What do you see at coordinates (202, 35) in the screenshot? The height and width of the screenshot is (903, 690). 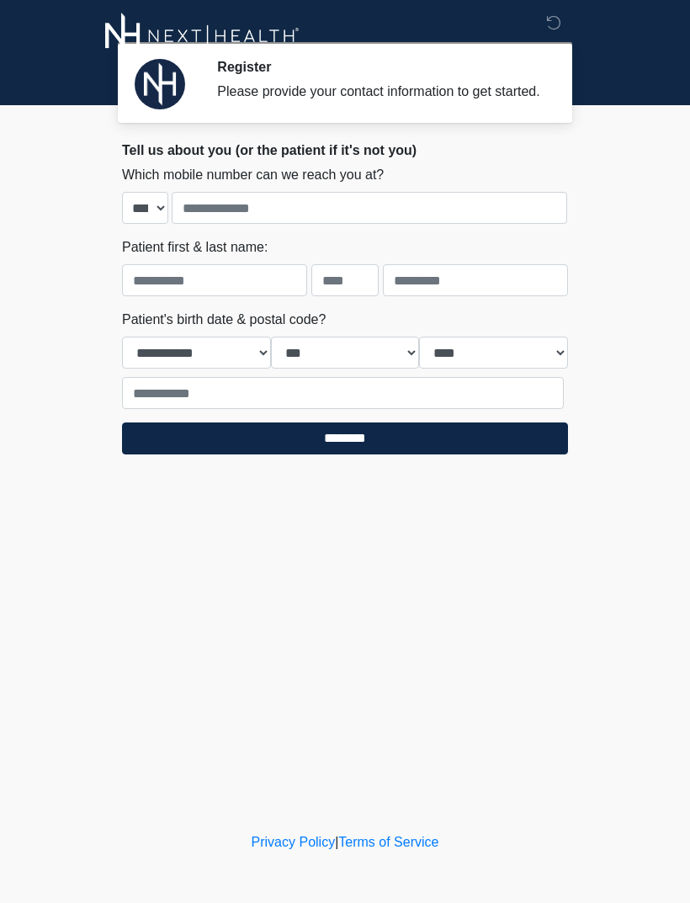 I see `img: Next-Health Logo` at bounding box center [202, 35].